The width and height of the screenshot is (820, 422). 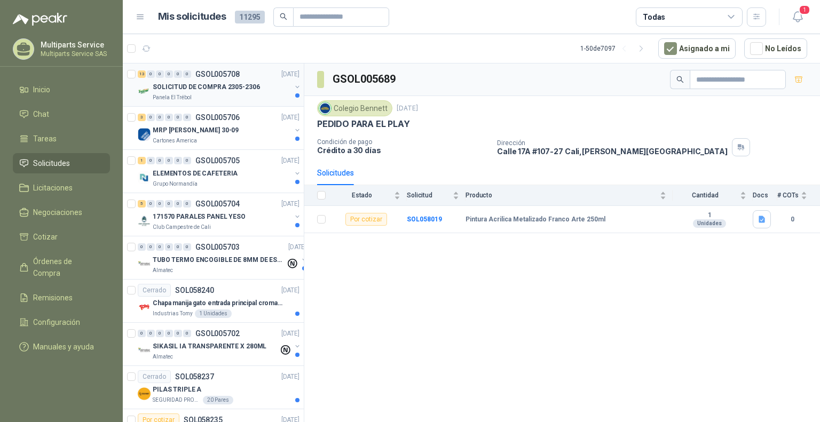 I want to click on div: Solicitudes, so click(x=335, y=173).